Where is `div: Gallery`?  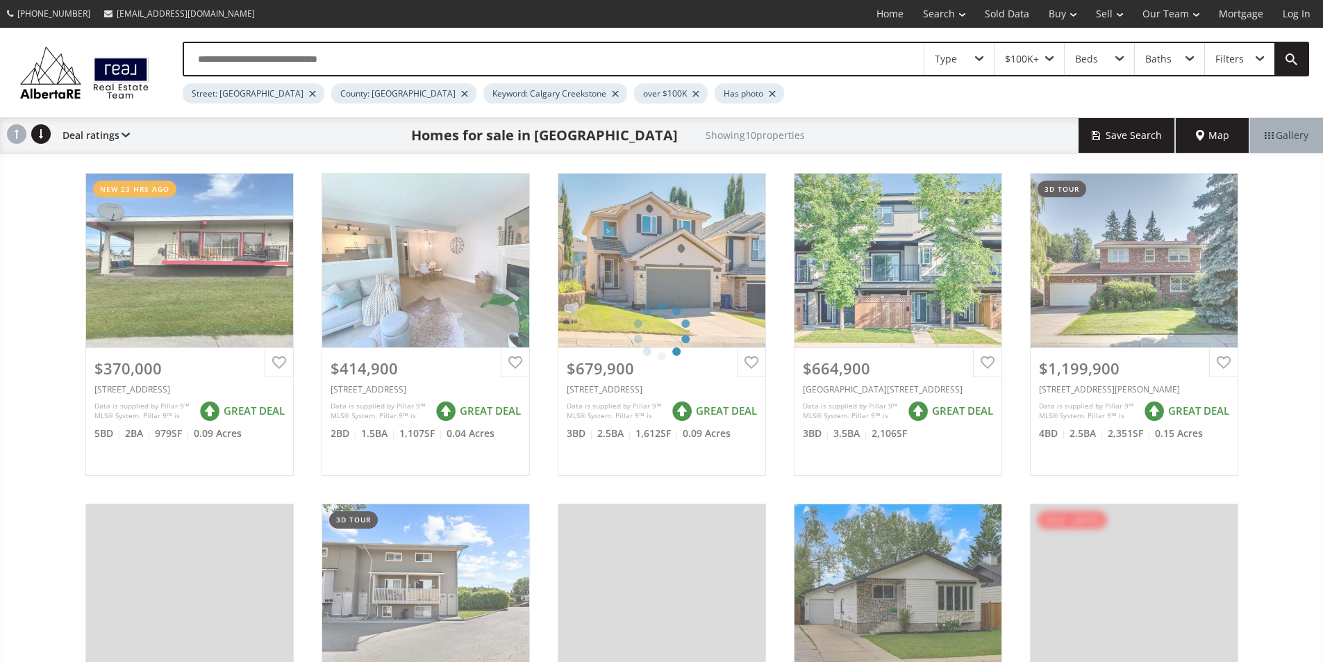 div: Gallery is located at coordinates (1286, 135).